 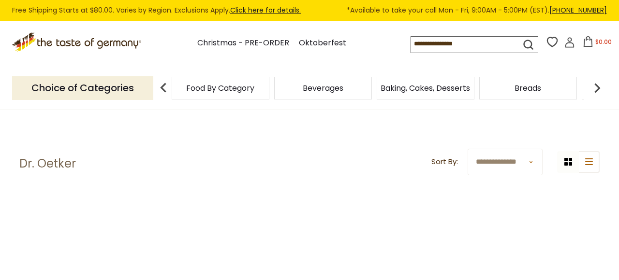 What do you see at coordinates (527, 88) in the screenshot?
I see `span: Breads` at bounding box center [527, 88].